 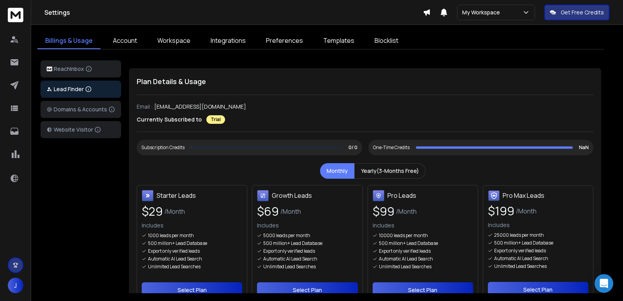 I want to click on button: Domains & Accounts, so click(x=81, y=109).